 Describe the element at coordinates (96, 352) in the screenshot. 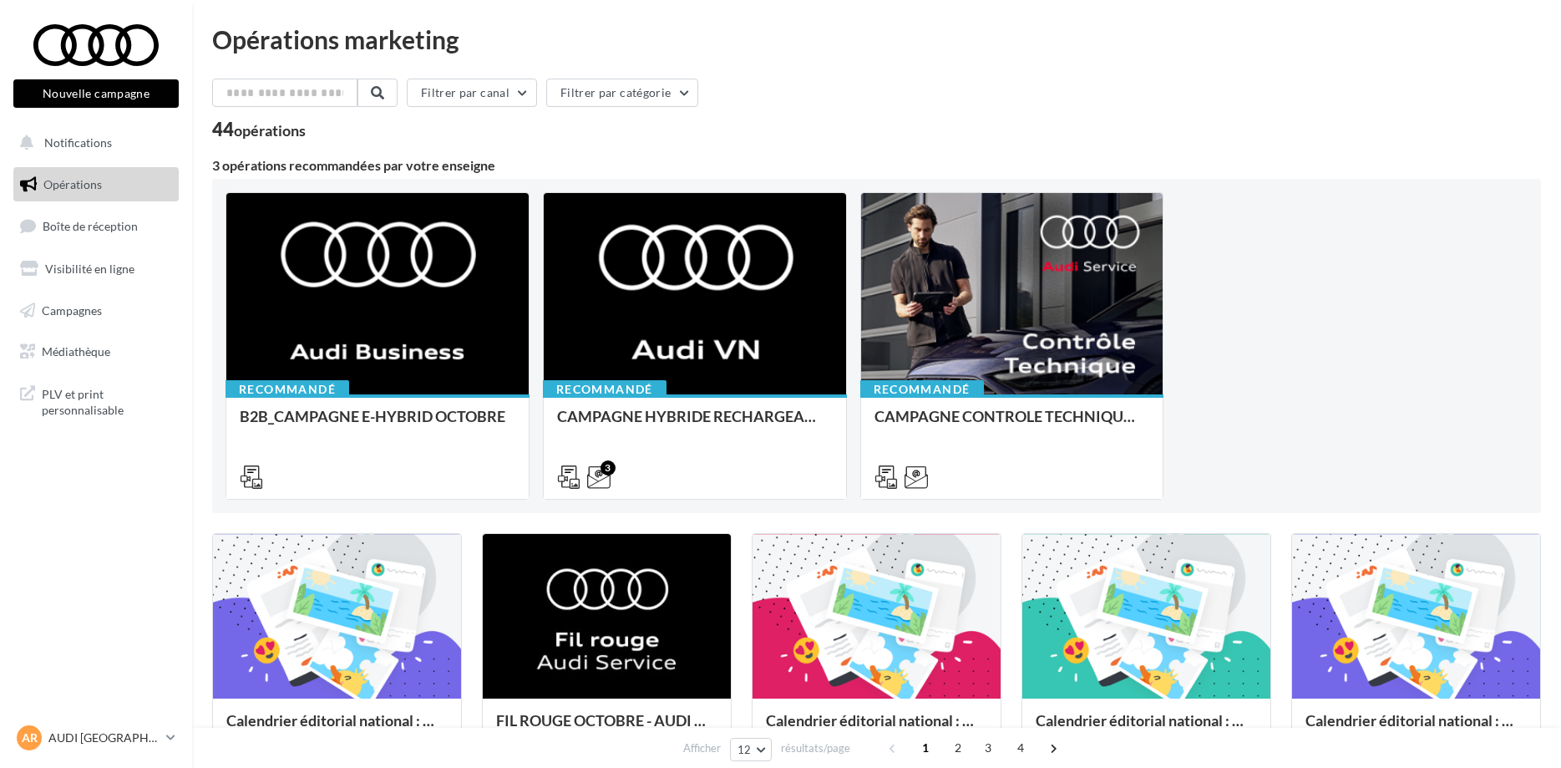

I see `a: Médiathèque` at that location.